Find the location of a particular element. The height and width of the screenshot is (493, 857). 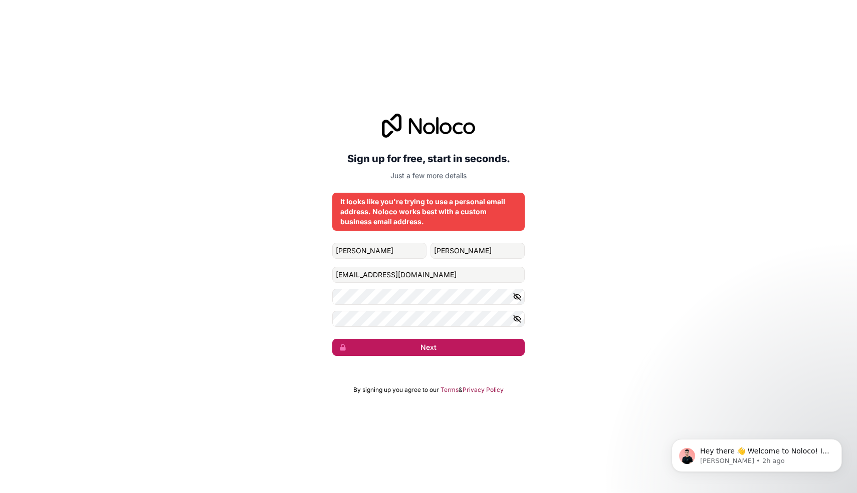

input: family-name is located at coordinates (477, 251).